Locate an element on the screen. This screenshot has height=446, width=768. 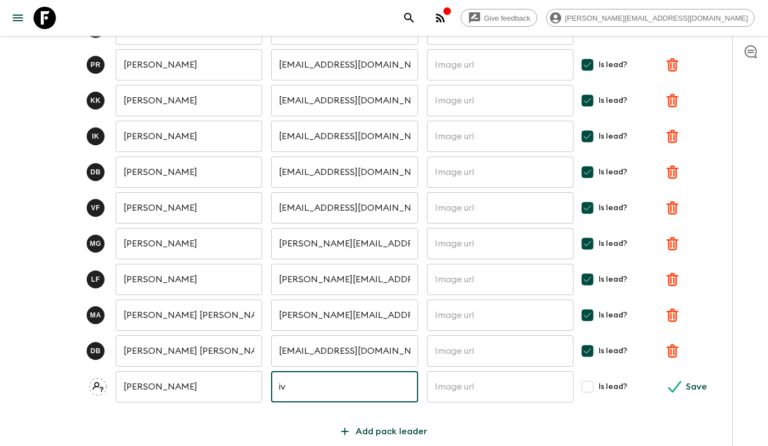
button: Add pack leader is located at coordinates (384, 431).